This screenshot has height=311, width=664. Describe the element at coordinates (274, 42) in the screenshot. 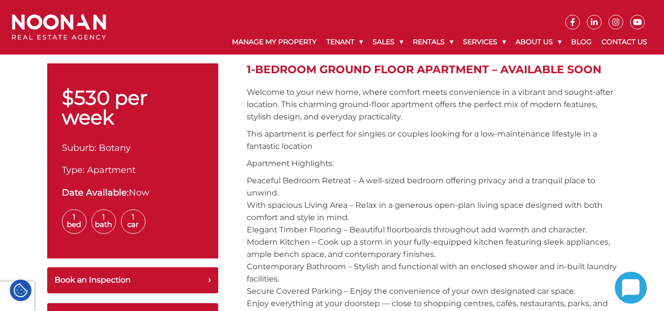

I see `a: Manage My Property` at that location.